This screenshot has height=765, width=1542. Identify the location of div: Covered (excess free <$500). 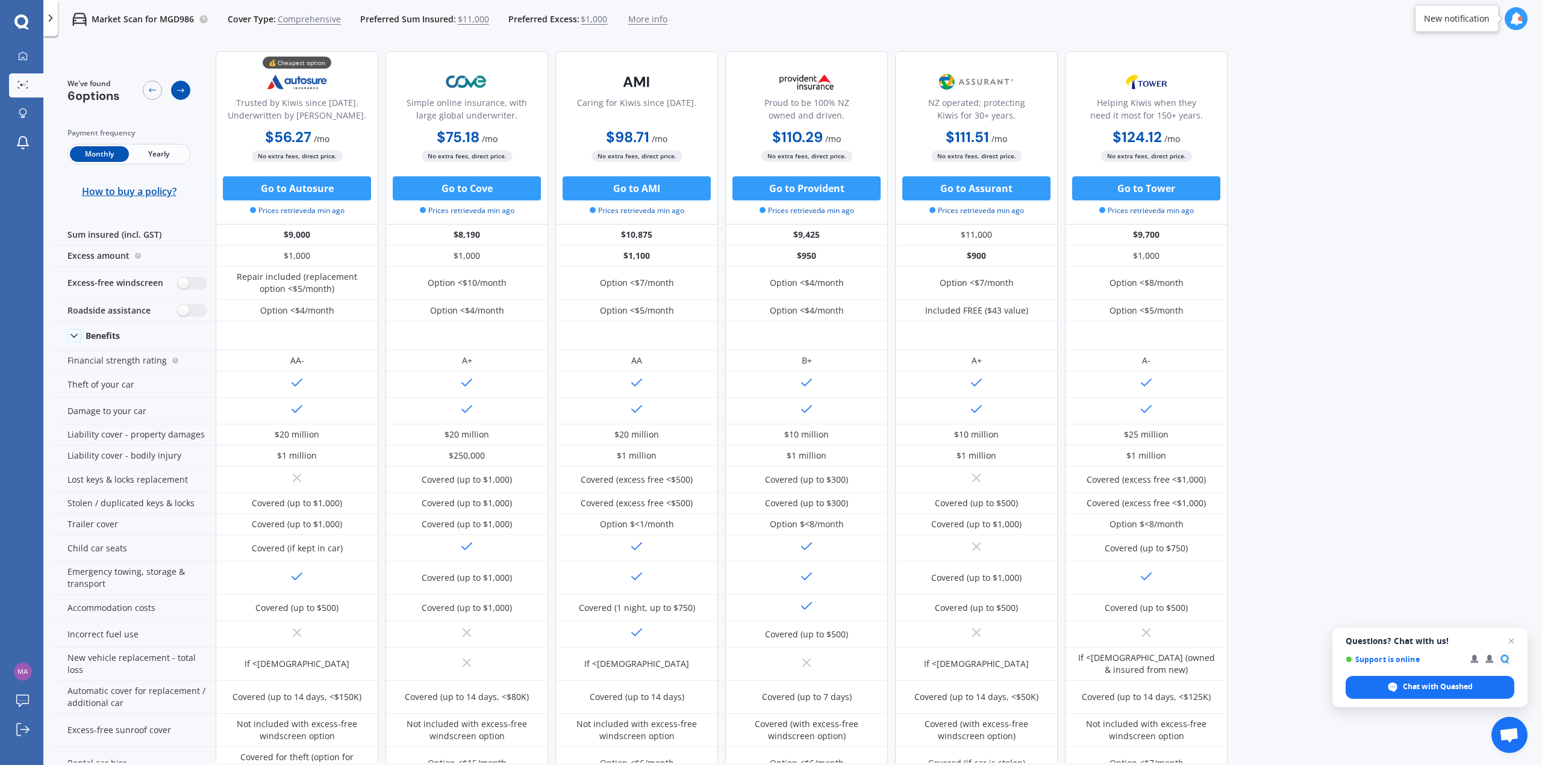
(637, 503).